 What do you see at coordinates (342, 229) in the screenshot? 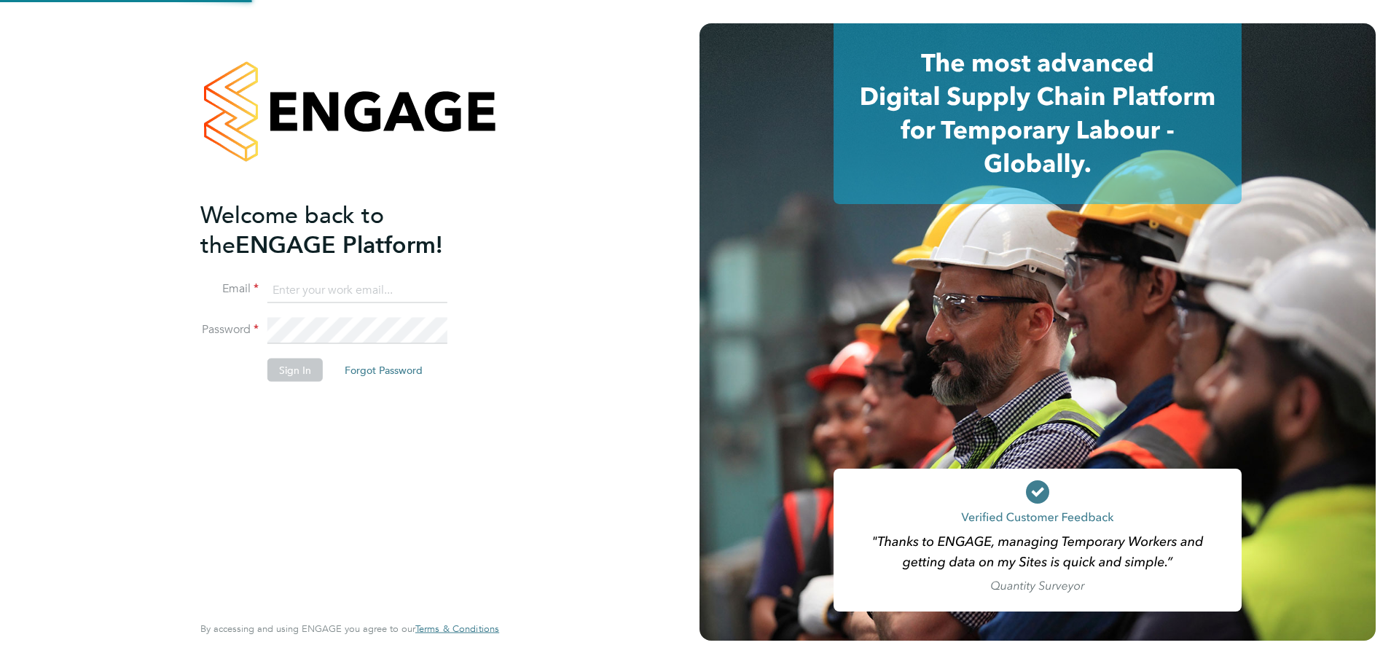
I see `h2: ENGAGE Platform!` at bounding box center [342, 229].